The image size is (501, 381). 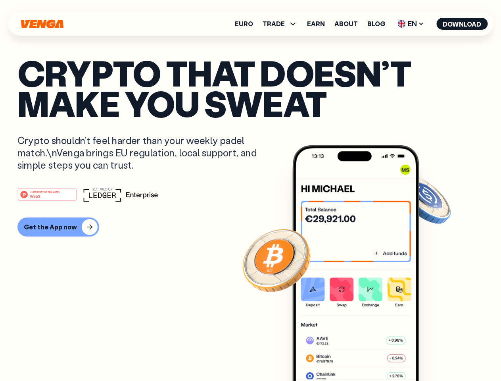 What do you see at coordinates (277, 260) in the screenshot?
I see `img: Bitcoin` at bounding box center [277, 260].